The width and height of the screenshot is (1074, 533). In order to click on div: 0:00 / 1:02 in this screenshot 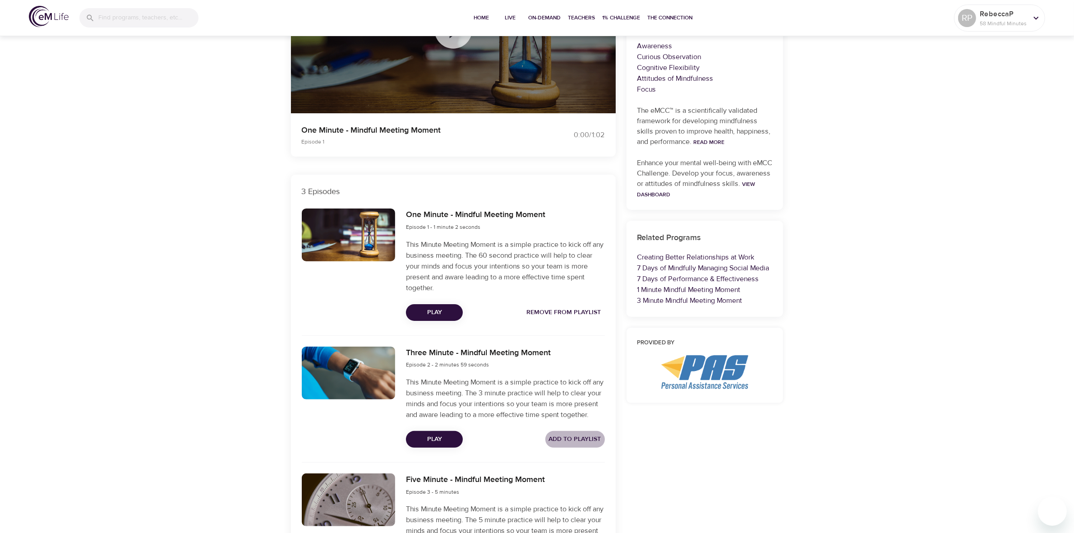, I will do `click(571, 135)`.